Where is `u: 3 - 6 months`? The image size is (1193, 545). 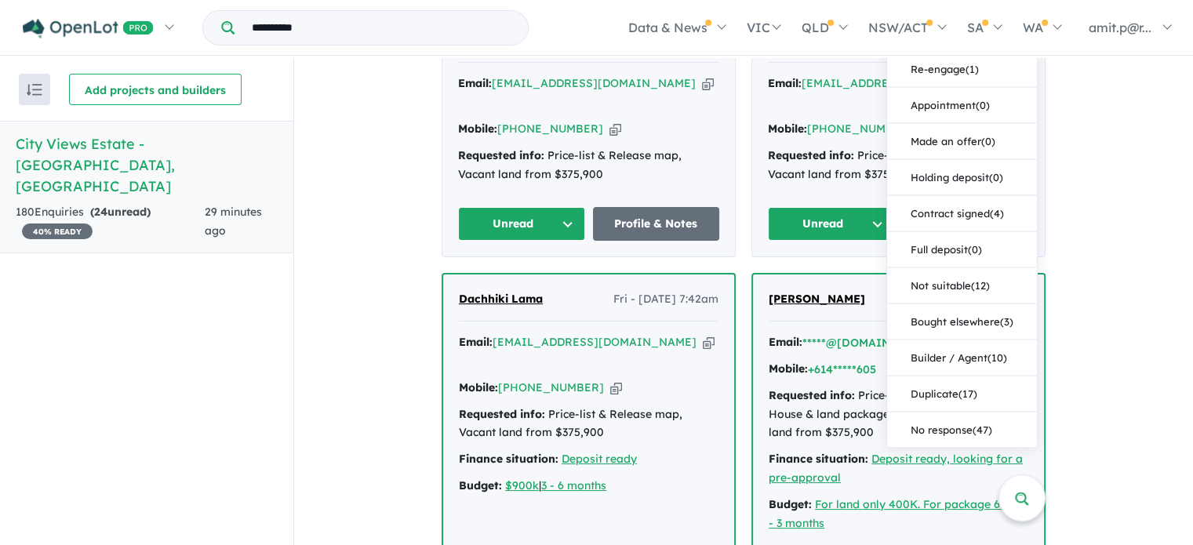 u: 3 - 6 months is located at coordinates (573, 485).